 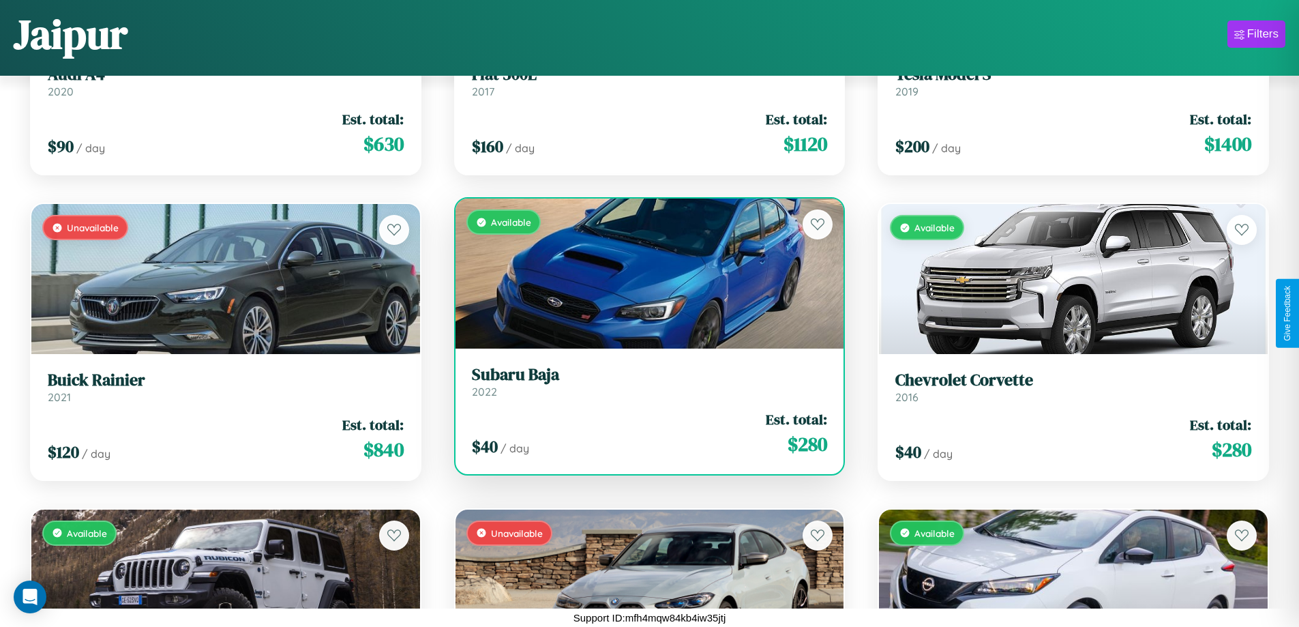 I want to click on h3: Buick Rainier, so click(x=226, y=380).